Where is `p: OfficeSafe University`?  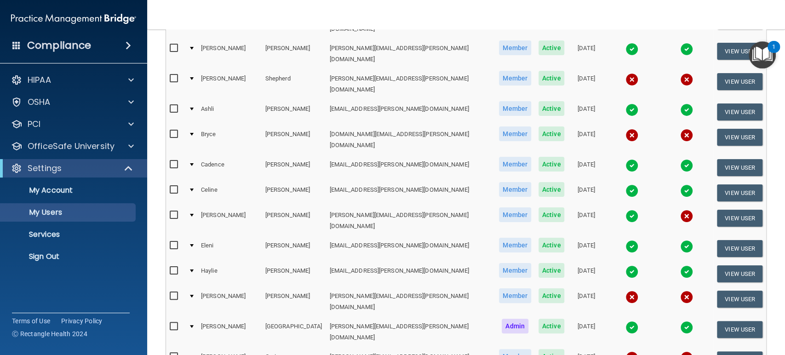 p: OfficeSafe University is located at coordinates (71, 146).